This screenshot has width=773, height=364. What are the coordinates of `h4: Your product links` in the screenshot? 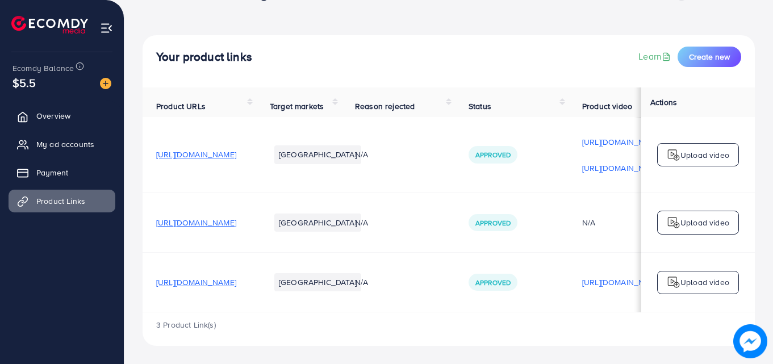 It's located at (204, 57).